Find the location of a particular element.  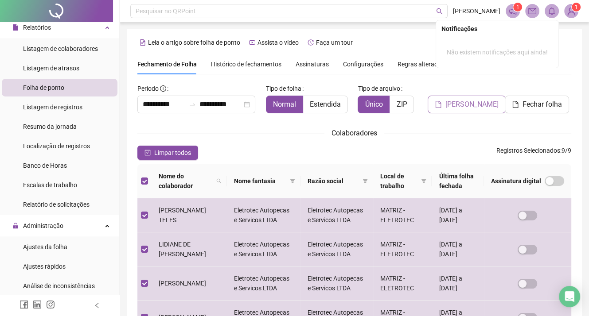

span: Tipo de arquivo is located at coordinates (378, 89).